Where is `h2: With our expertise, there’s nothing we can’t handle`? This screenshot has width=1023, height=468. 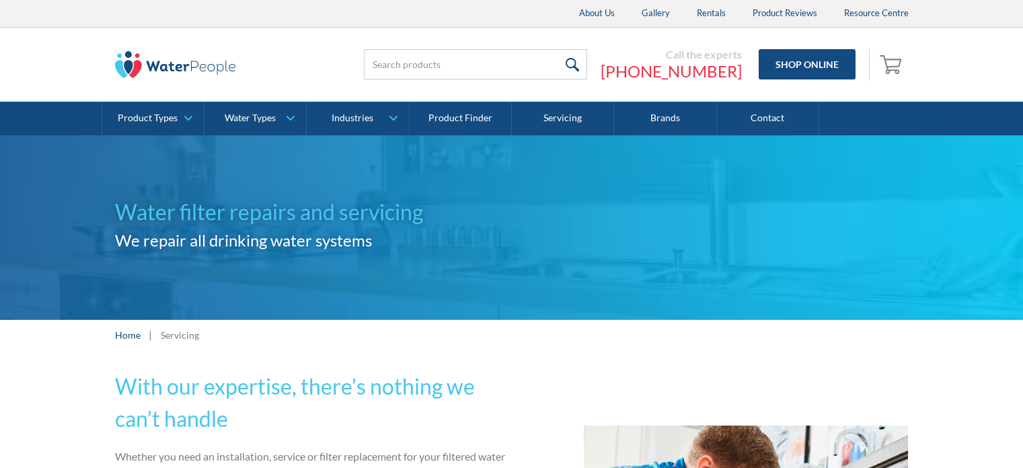 h2: With our expertise, there’s nothing we can’t handle is located at coordinates (311, 402).